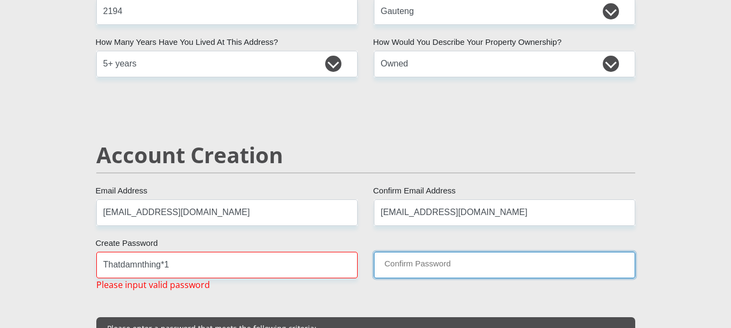  What do you see at coordinates (366, 155) in the screenshot?
I see `h2: Account Creation` at bounding box center [366, 155].